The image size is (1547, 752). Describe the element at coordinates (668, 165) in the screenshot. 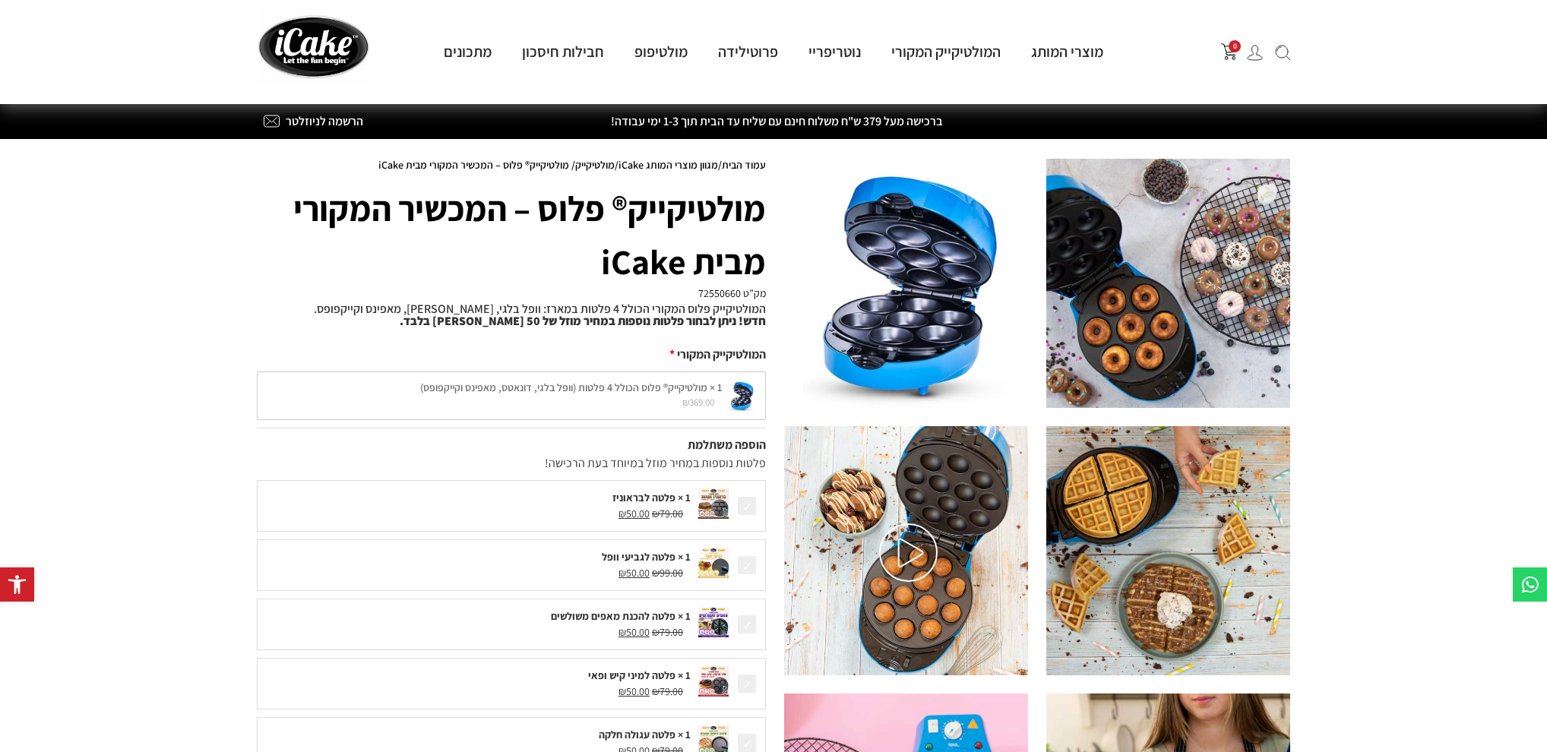

I see `a: מגוון מוצרי המותג iCake` at that location.